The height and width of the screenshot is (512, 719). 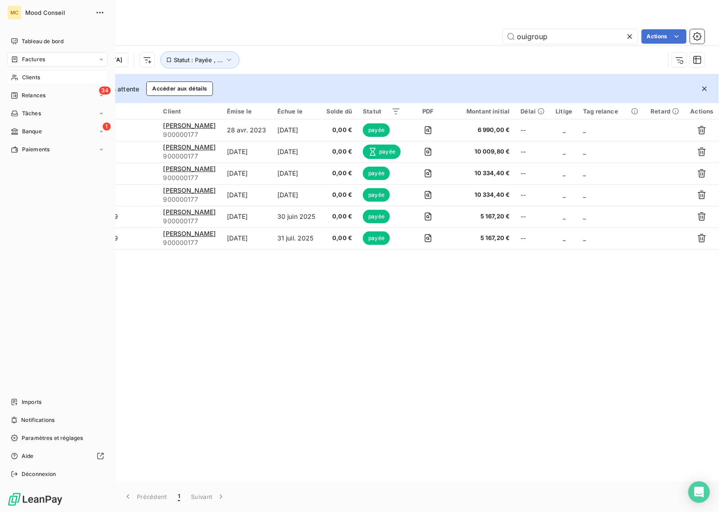 I want to click on a: 34Relances, so click(x=57, y=95).